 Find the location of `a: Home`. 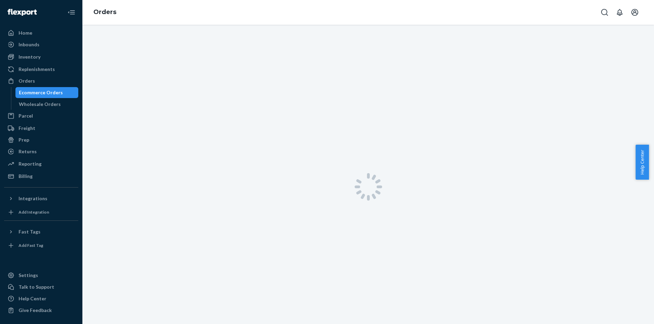

a: Home is located at coordinates (41, 33).